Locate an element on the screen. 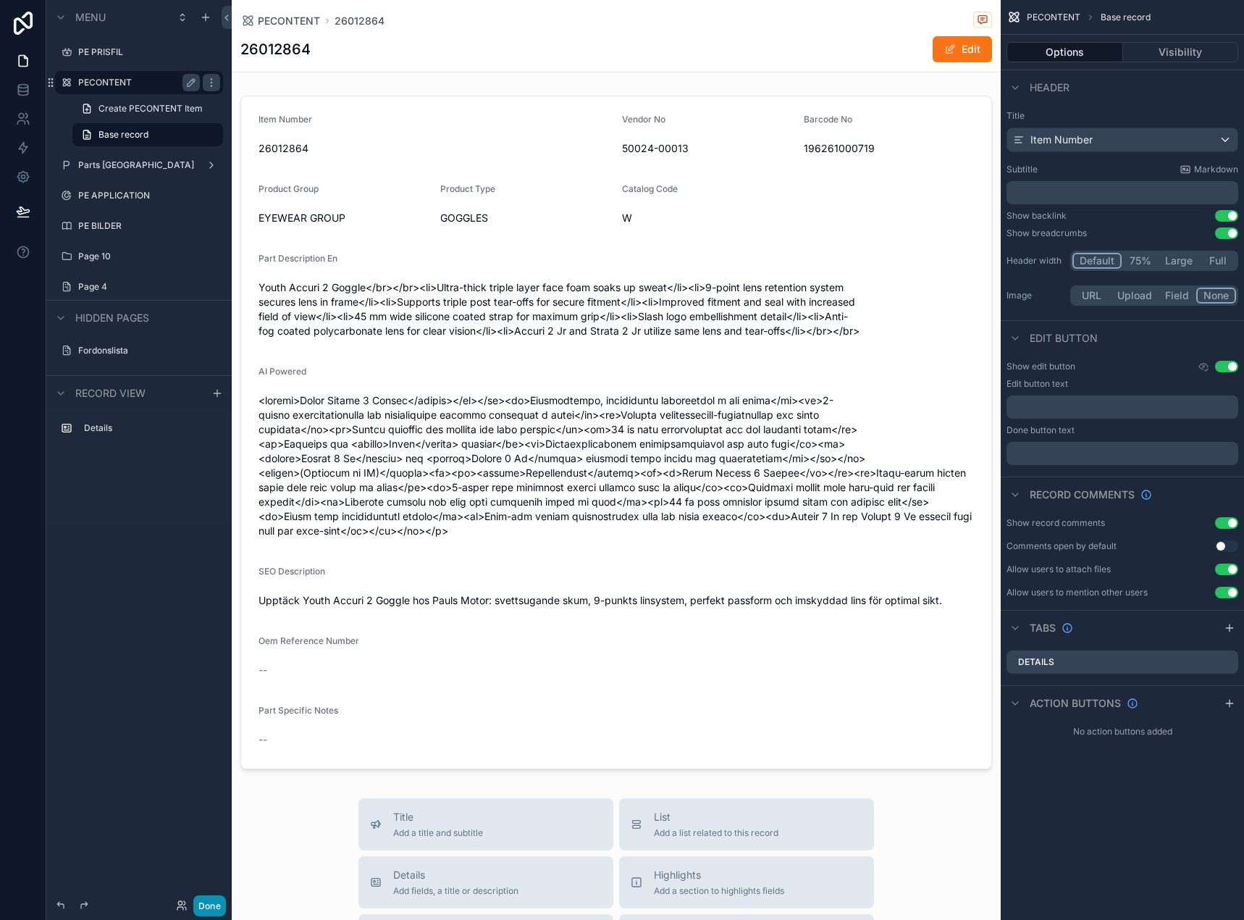 This screenshot has height=920, width=1244. button: Full is located at coordinates (1217, 261).